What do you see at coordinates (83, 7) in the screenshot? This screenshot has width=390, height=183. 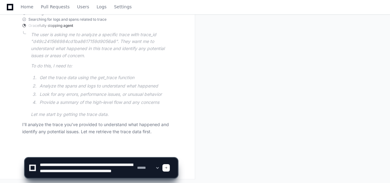 I see `span: Users` at bounding box center [83, 7].